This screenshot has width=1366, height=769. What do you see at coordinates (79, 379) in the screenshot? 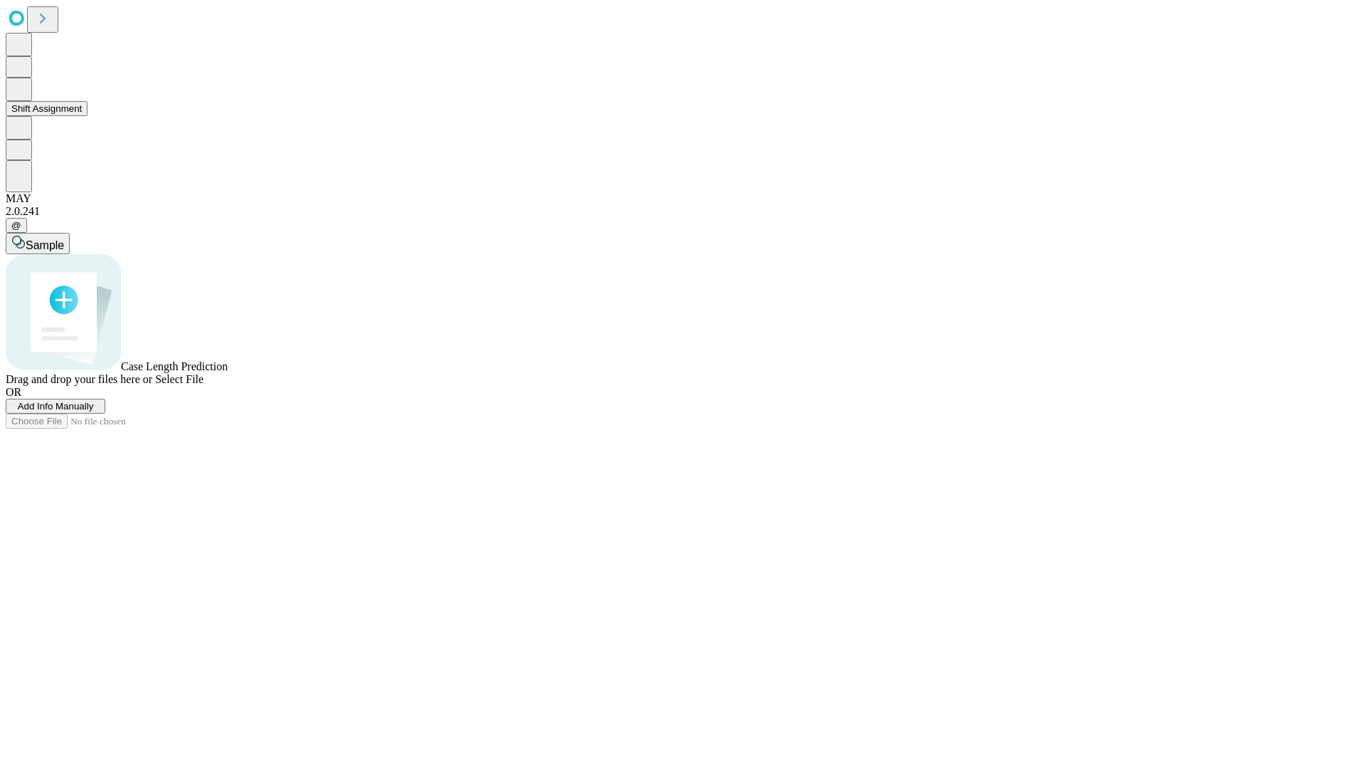
I see `span: Drag and drop your files here or` at bounding box center [79, 379].